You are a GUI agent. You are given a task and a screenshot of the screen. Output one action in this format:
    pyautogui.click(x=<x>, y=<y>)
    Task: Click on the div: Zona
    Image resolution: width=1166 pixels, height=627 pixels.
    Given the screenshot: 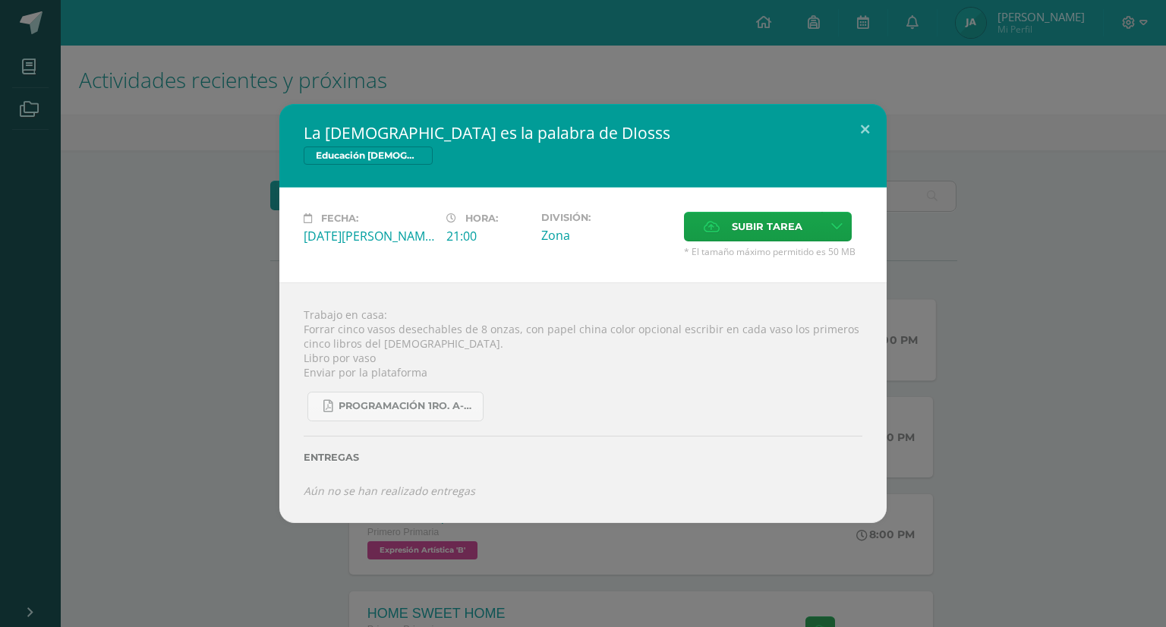 What is the action you would take?
    pyautogui.click(x=607, y=235)
    